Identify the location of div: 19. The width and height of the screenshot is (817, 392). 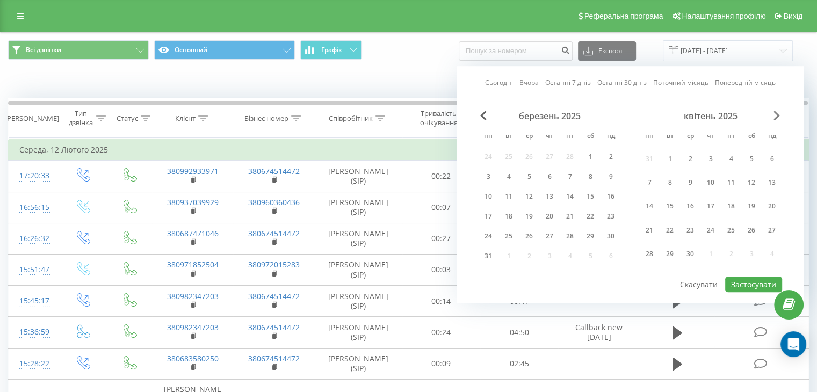
(529, 217).